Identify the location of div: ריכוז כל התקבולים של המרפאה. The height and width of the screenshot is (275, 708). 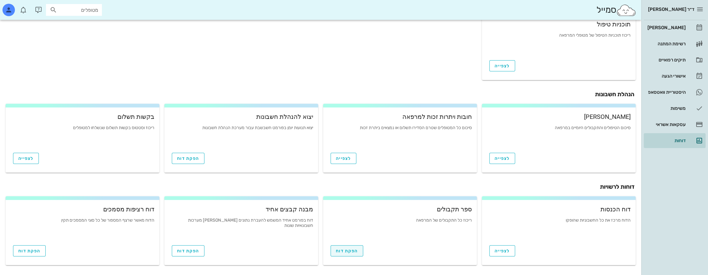
(400, 227).